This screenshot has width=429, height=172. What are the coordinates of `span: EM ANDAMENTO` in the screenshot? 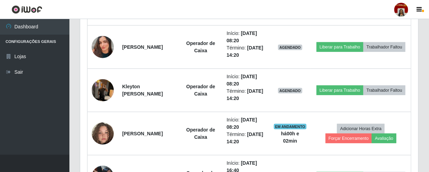 It's located at (290, 127).